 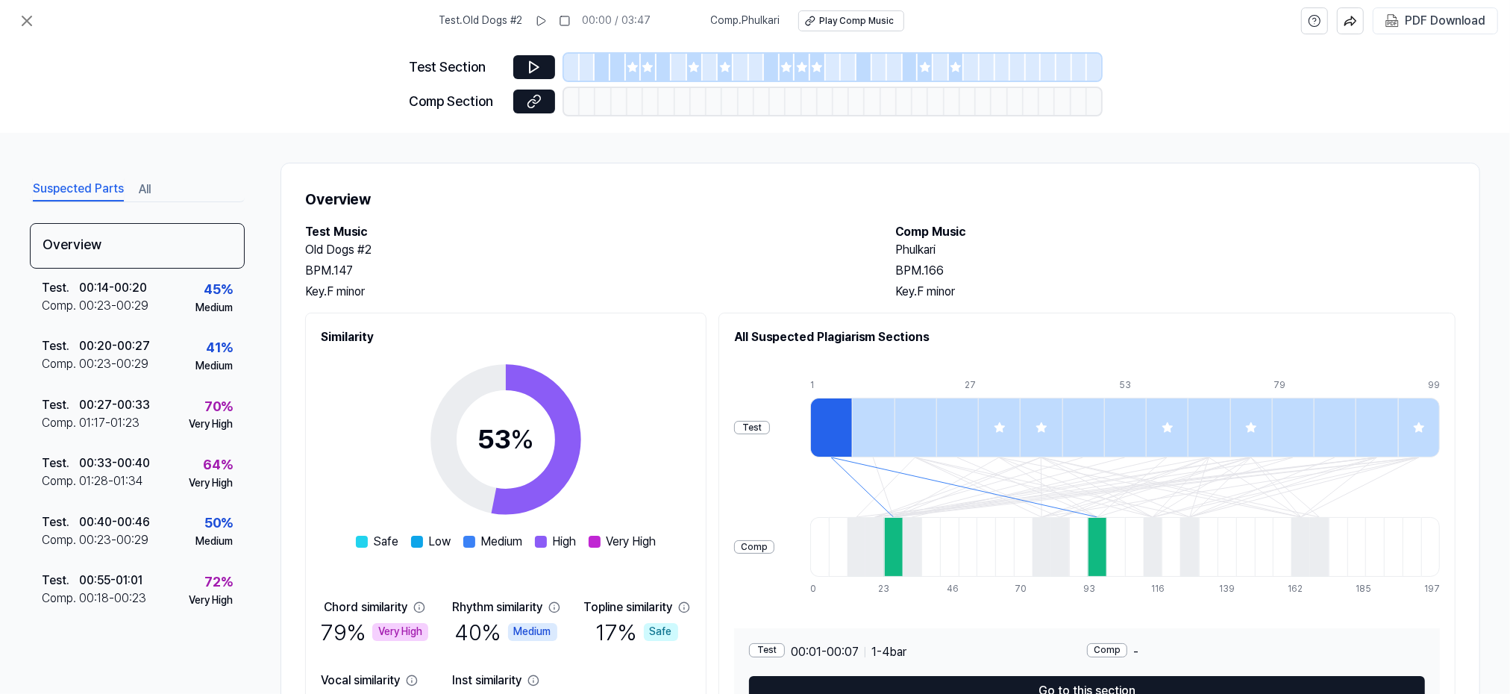 What do you see at coordinates (457, 101) in the screenshot?
I see `div: Comp Section` at bounding box center [457, 101].